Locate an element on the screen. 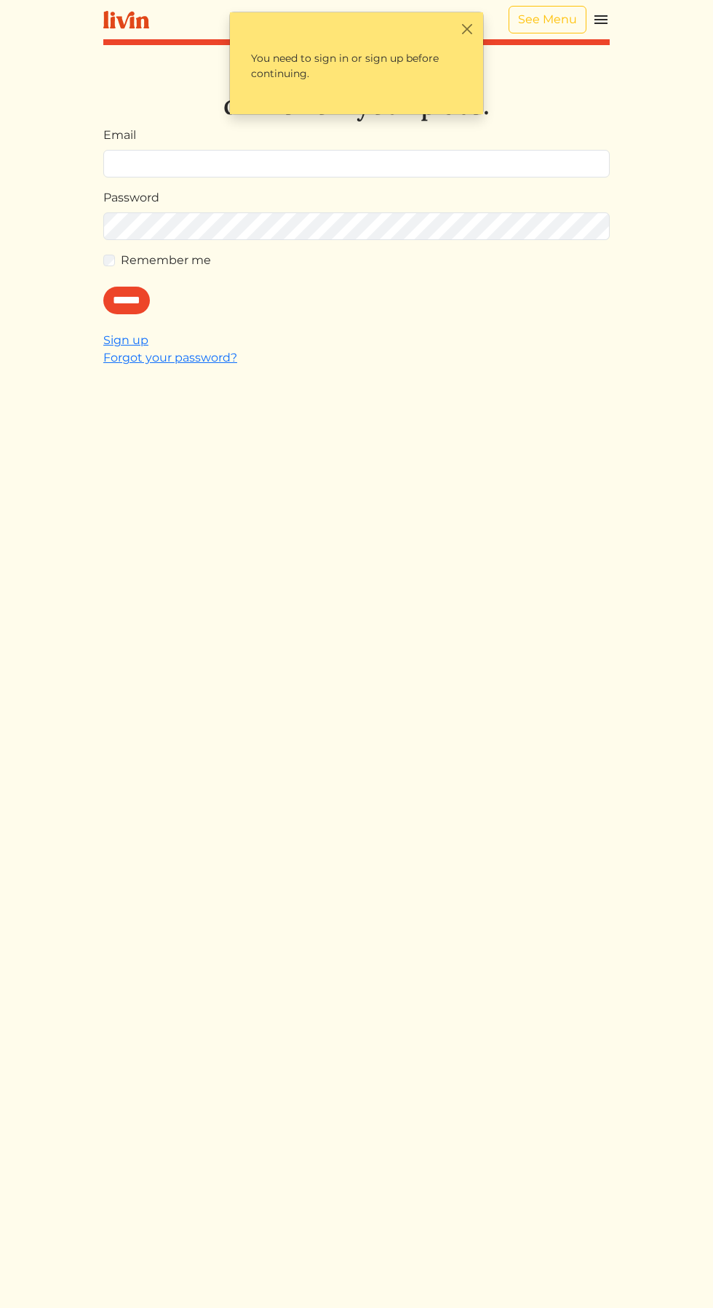  label: Password is located at coordinates (131, 198).